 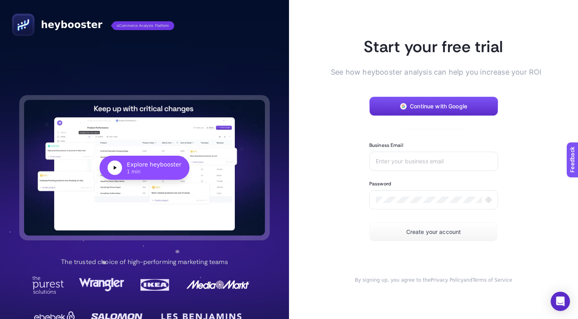 I want to click on span: Create your account, so click(x=433, y=232).